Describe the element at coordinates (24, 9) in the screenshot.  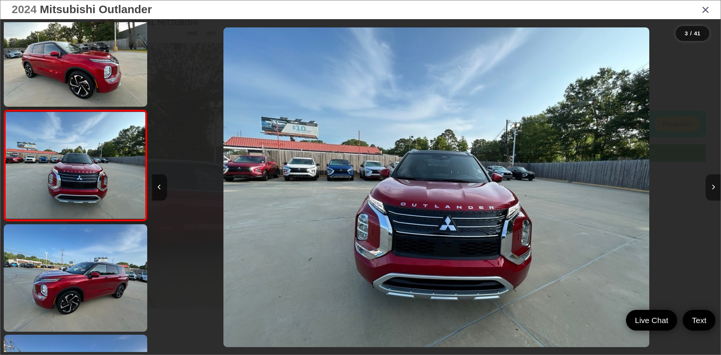
I see `span: 2024` at that location.